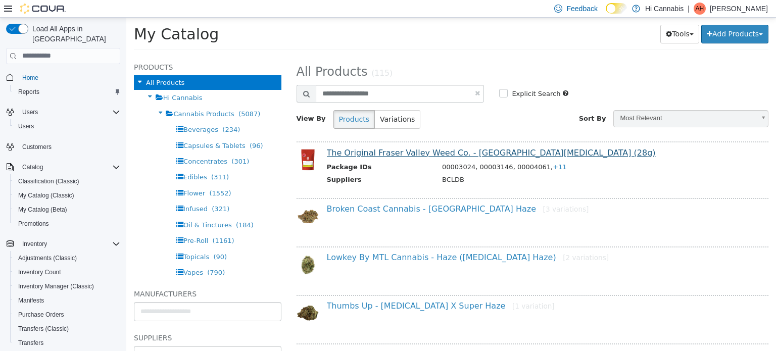 Image resolution: width=776 pixels, height=351 pixels. I want to click on span: +11, so click(433, 149).